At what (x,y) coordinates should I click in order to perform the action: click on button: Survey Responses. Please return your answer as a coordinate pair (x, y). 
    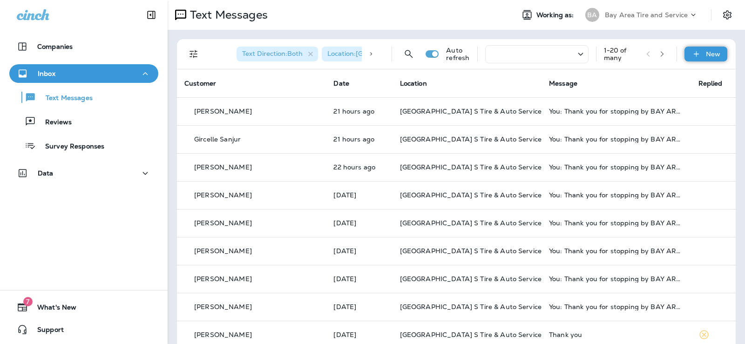
    Looking at the image, I should click on (84, 146).